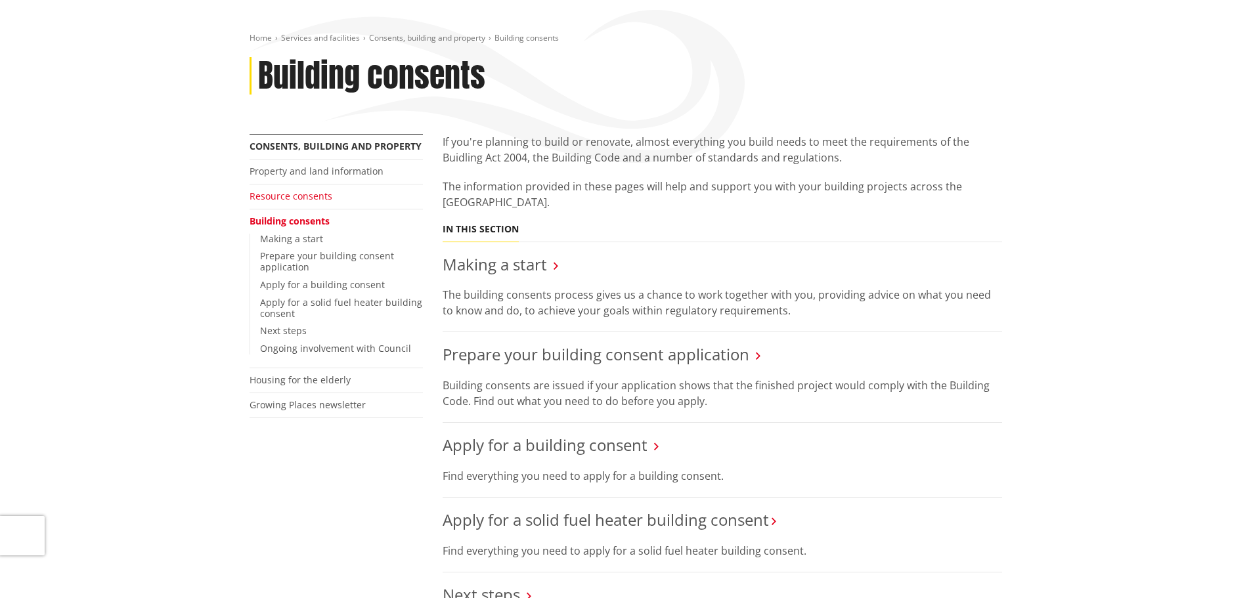  I want to click on a: Ongoing involvement with Council, so click(336, 348).